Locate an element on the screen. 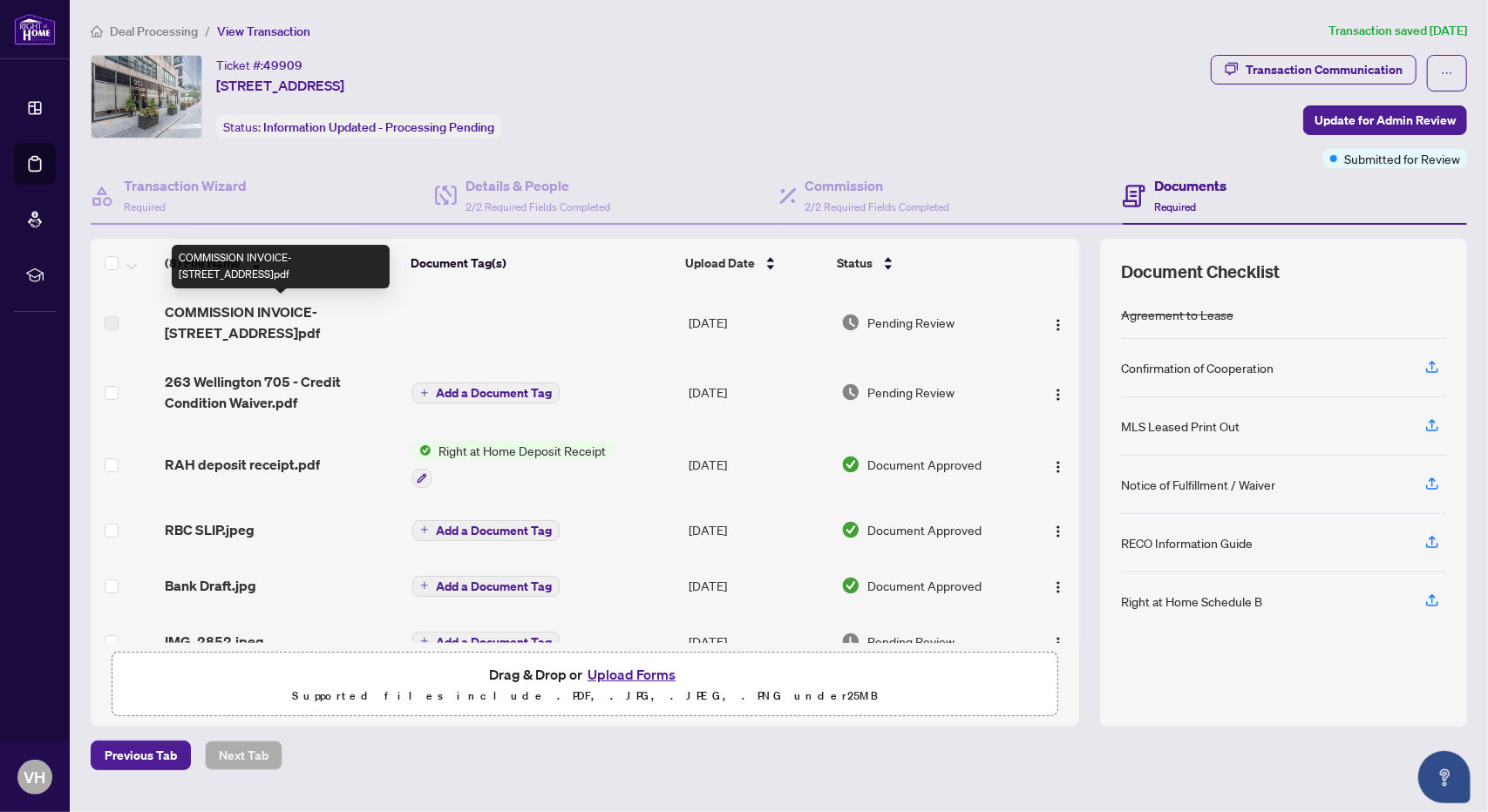 Image resolution: width=1488 pixels, height=812 pixels. button: Open asap is located at coordinates (1444, 778).